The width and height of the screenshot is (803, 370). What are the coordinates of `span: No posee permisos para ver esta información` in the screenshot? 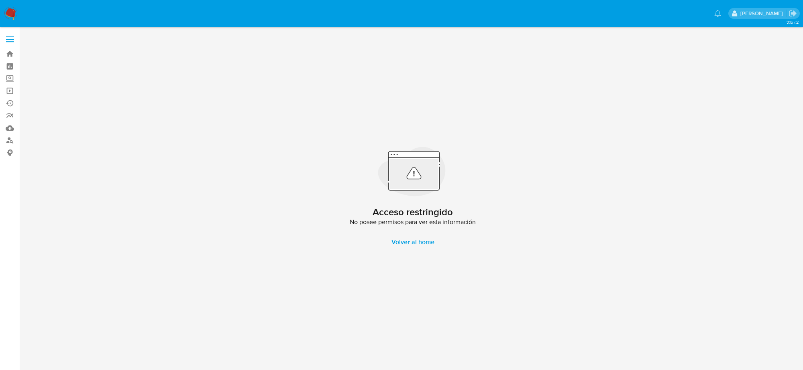 It's located at (413, 222).